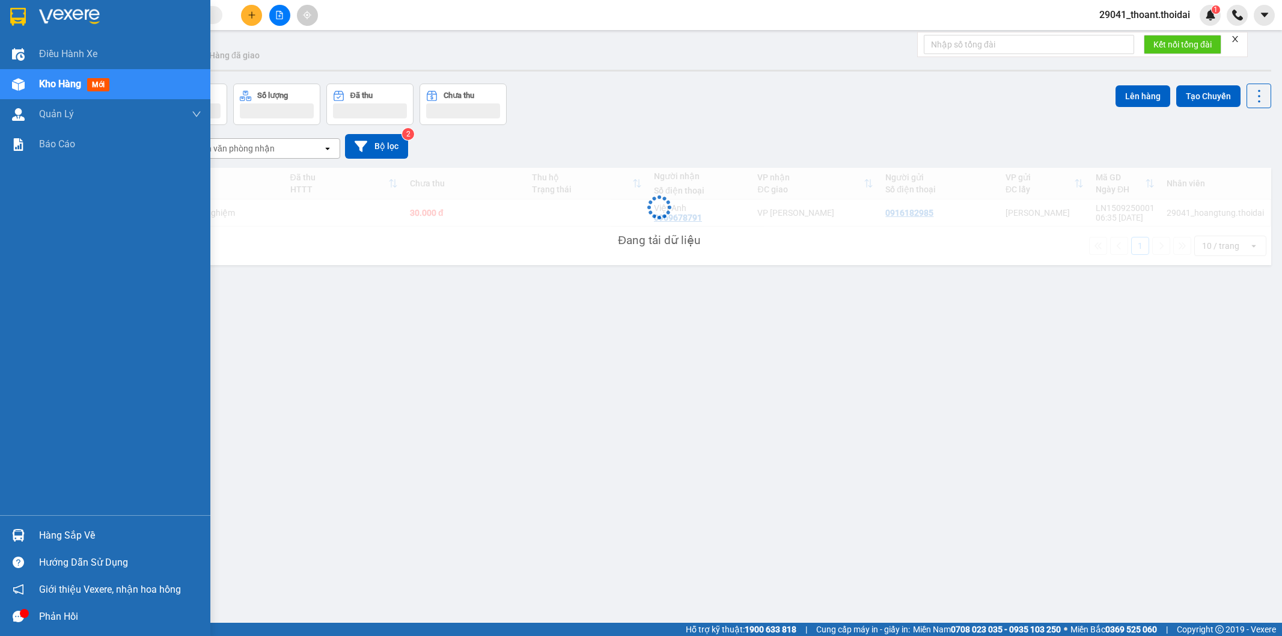 The width and height of the screenshot is (1282, 636). Describe the element at coordinates (56, 114) in the screenshot. I see `span: Quản Lý` at that location.